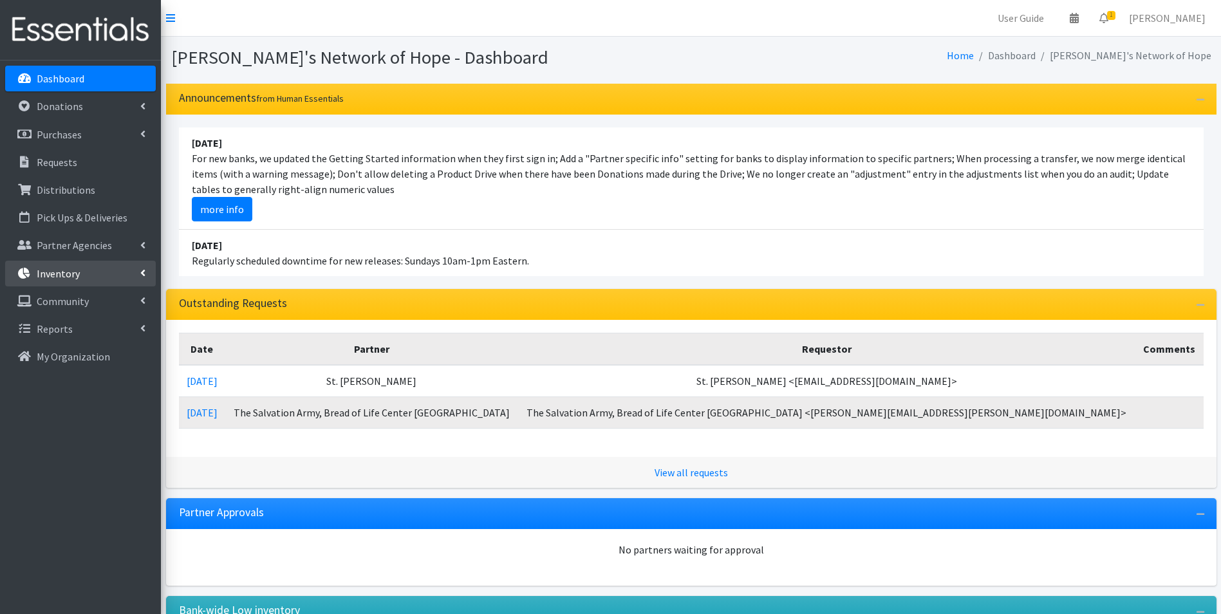 The height and width of the screenshot is (614, 1221). I want to click on a: Donations, so click(80, 106).